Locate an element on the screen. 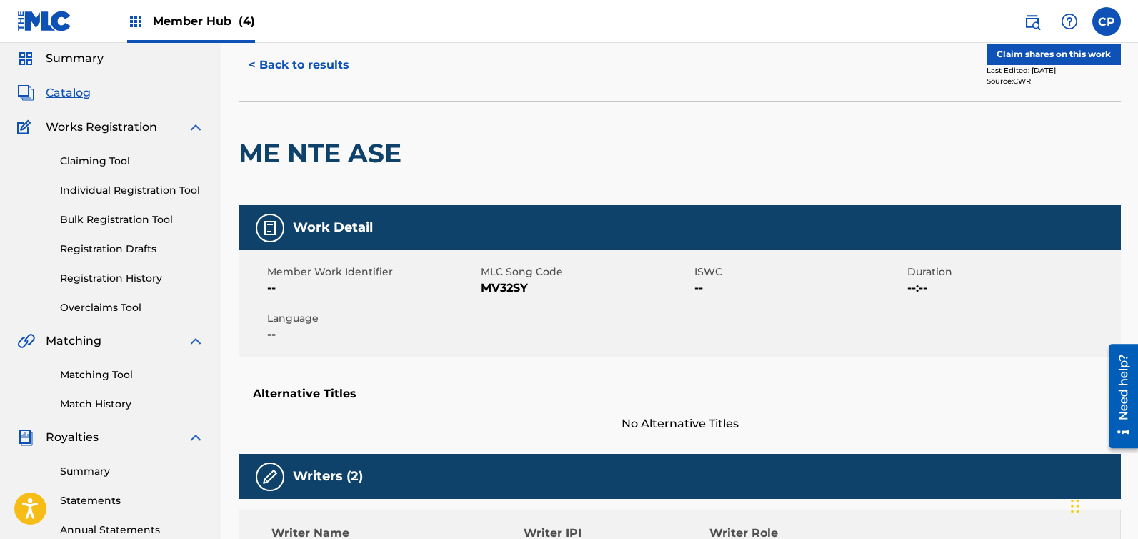 This screenshot has height=539, width=1138. img: Matching is located at coordinates (26, 341).